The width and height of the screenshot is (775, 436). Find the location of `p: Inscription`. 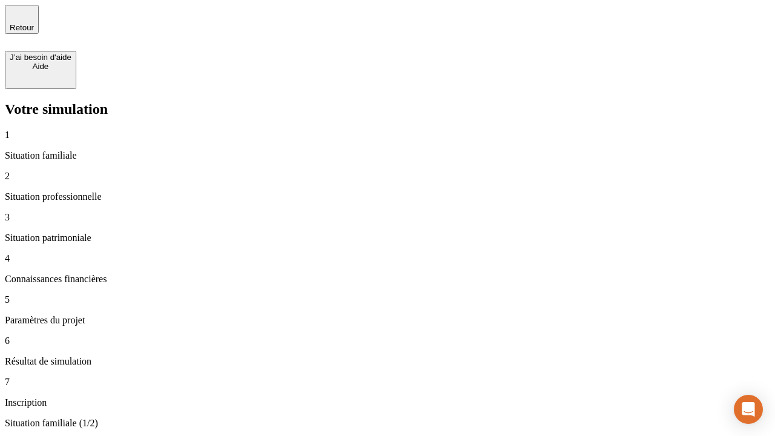

p: Inscription is located at coordinates (387, 403).